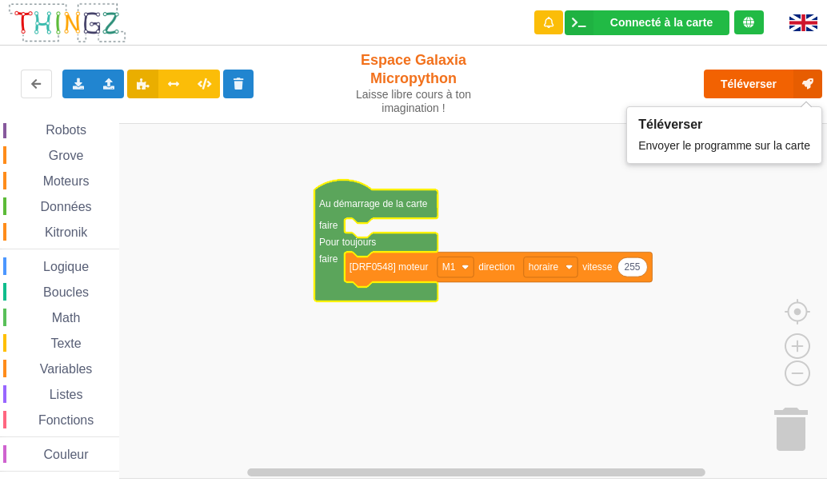 The image size is (827, 490). I want to click on span: Moteurs, so click(66, 181).